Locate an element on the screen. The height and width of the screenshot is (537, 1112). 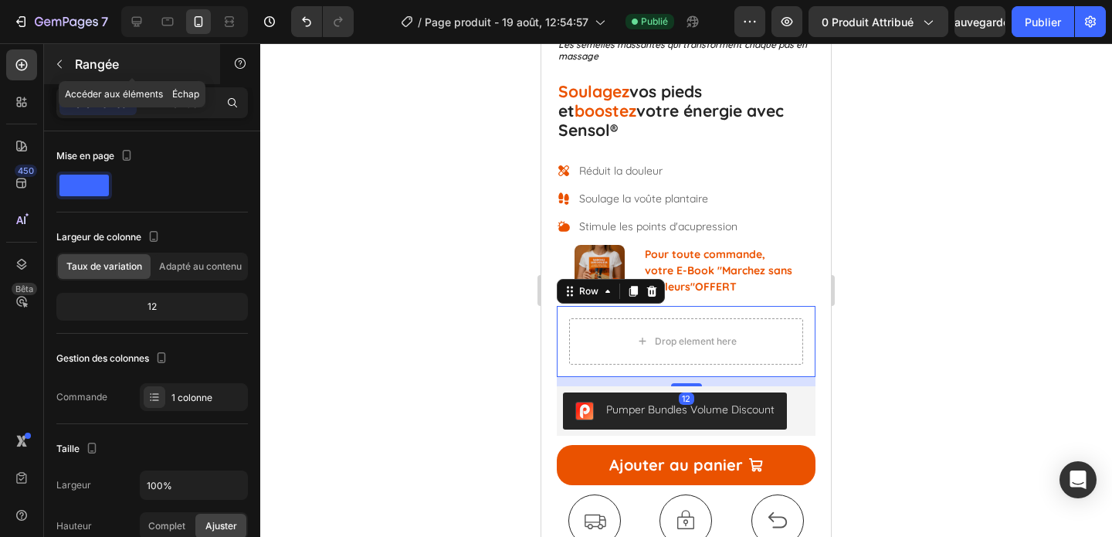
div: Drop element here is located at coordinates (154, 298).